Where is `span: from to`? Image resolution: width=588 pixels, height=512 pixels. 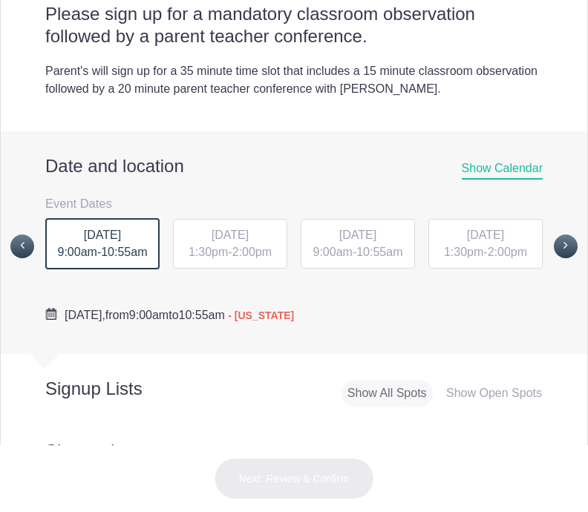 span: from to is located at coordinates (179, 315).